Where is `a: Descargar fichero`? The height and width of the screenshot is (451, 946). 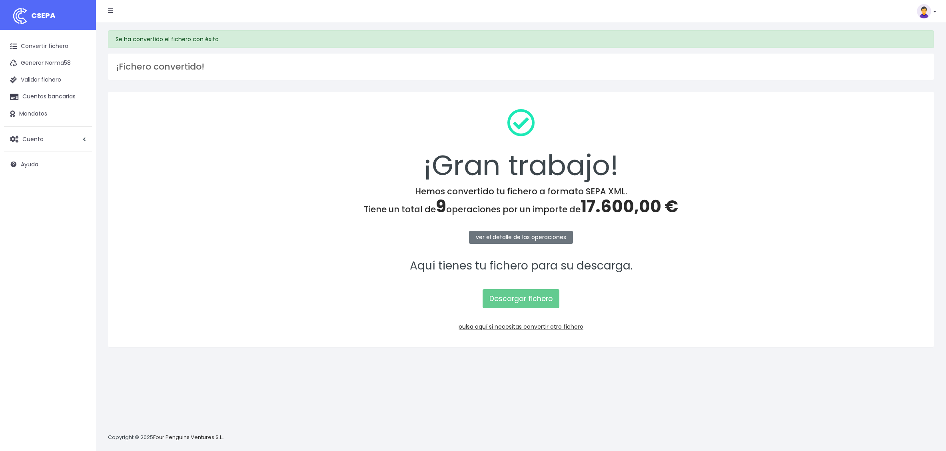 a: Descargar fichero is located at coordinates (521, 299).